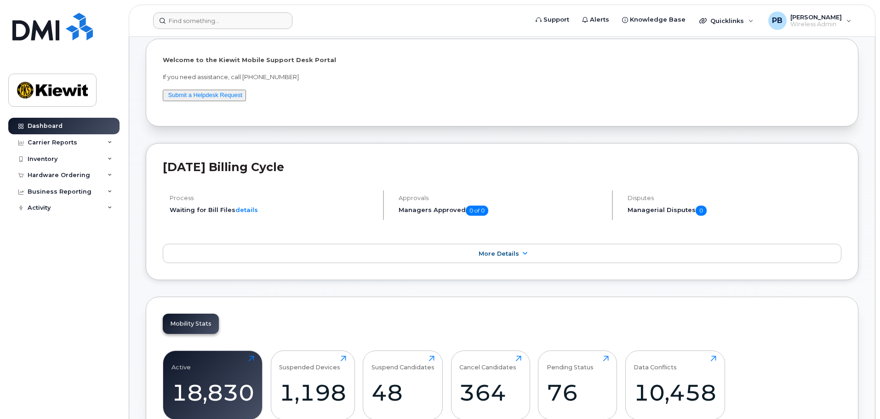 This screenshot has height=419, width=880. Describe the element at coordinates (213, 392) in the screenshot. I see `div: 18,830` at that location.